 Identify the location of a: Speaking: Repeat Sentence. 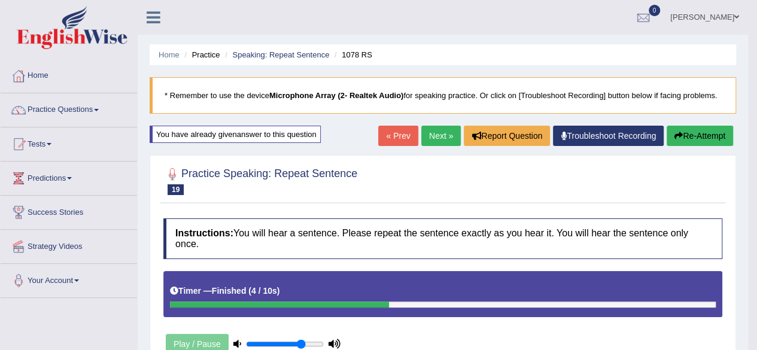
(281, 54).